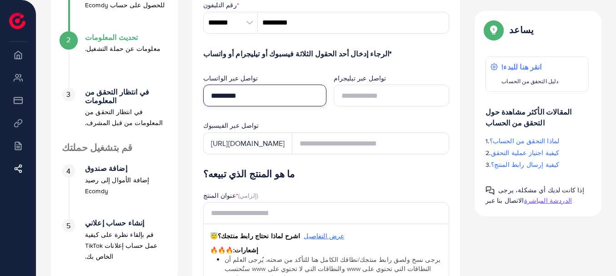 The width and height of the screenshot is (616, 276). Describe the element at coordinates (68, 40) in the screenshot. I see `font: 2` at that location.